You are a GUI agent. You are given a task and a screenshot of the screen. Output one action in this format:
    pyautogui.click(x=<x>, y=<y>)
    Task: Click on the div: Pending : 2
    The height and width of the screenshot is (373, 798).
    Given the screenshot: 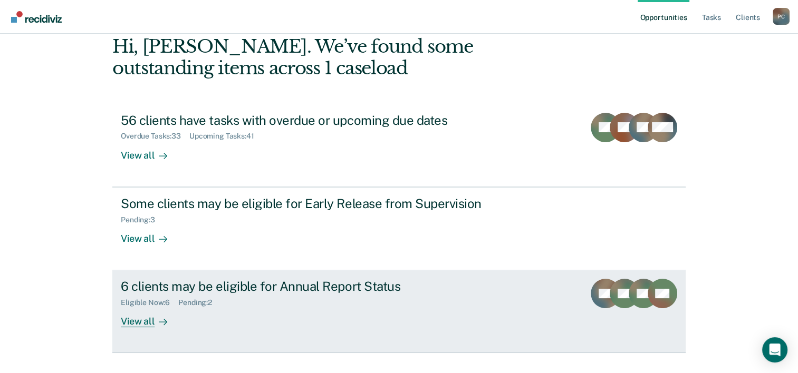 What is the action you would take?
    pyautogui.click(x=199, y=303)
    